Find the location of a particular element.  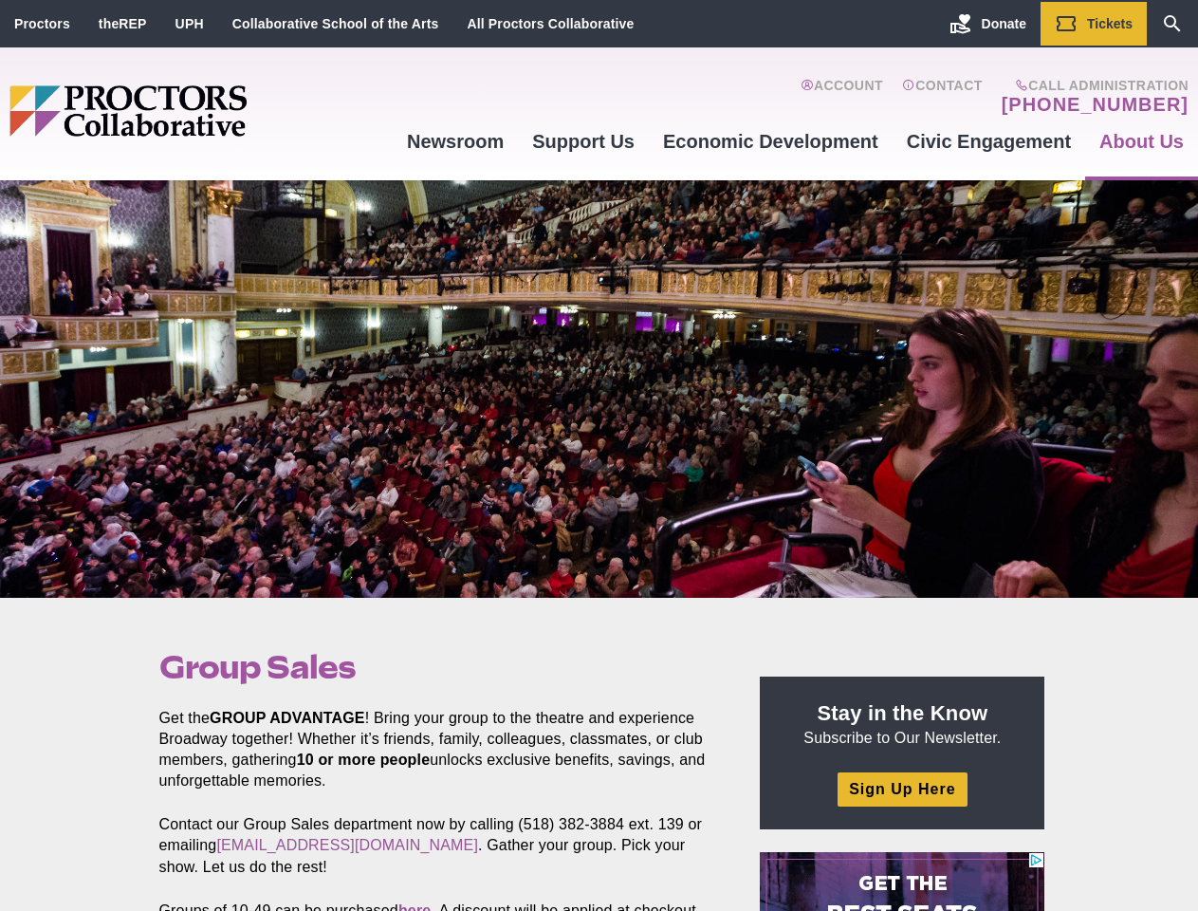

a: Support Us is located at coordinates (584, 141).